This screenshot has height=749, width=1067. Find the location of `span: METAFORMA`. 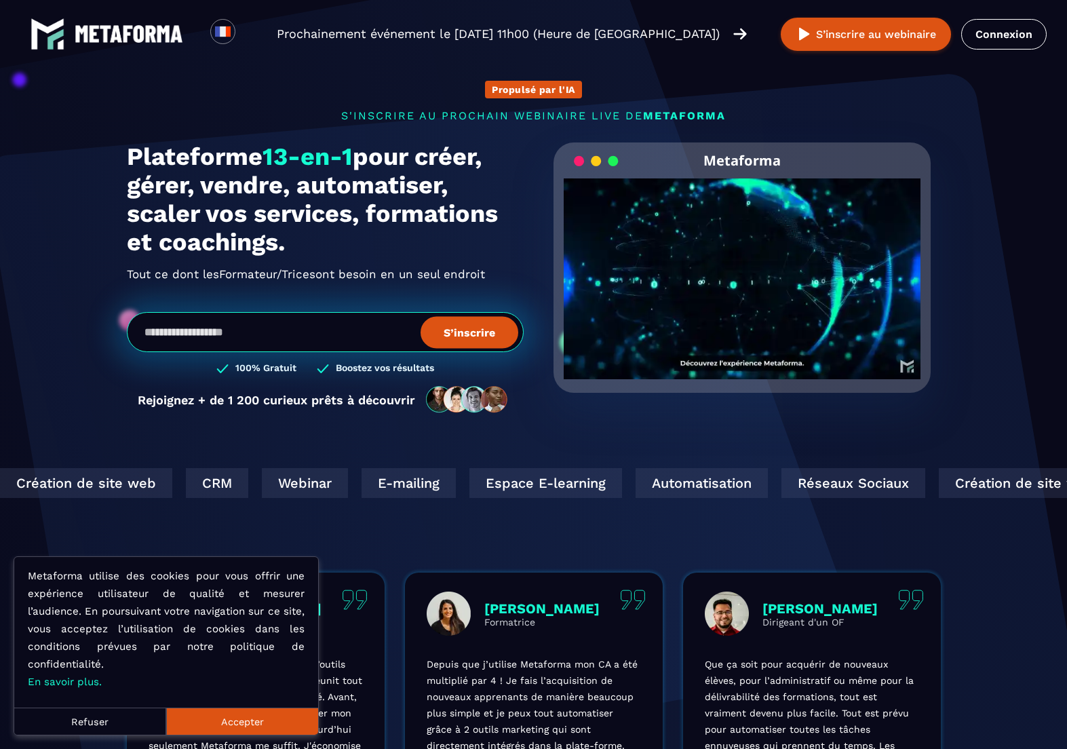

span: METAFORMA is located at coordinates (684, 115).